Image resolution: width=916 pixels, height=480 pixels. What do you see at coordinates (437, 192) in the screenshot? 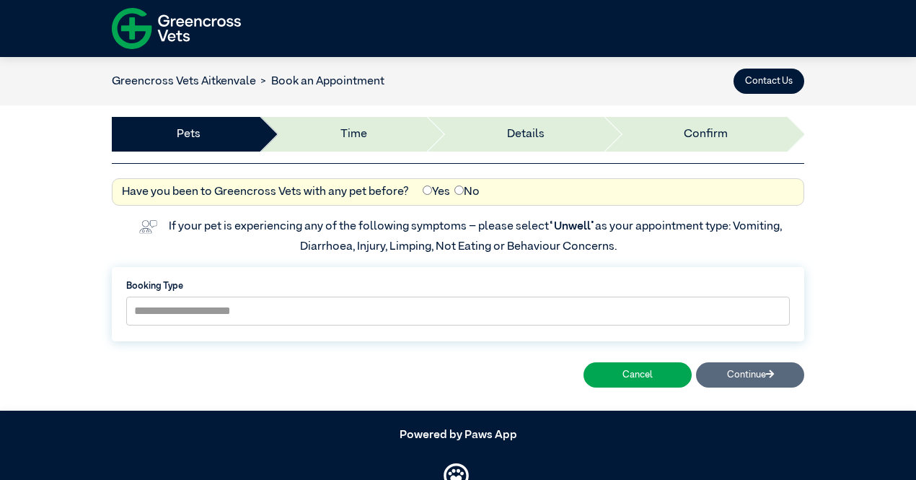
I see `label: Yes` at bounding box center [437, 192].